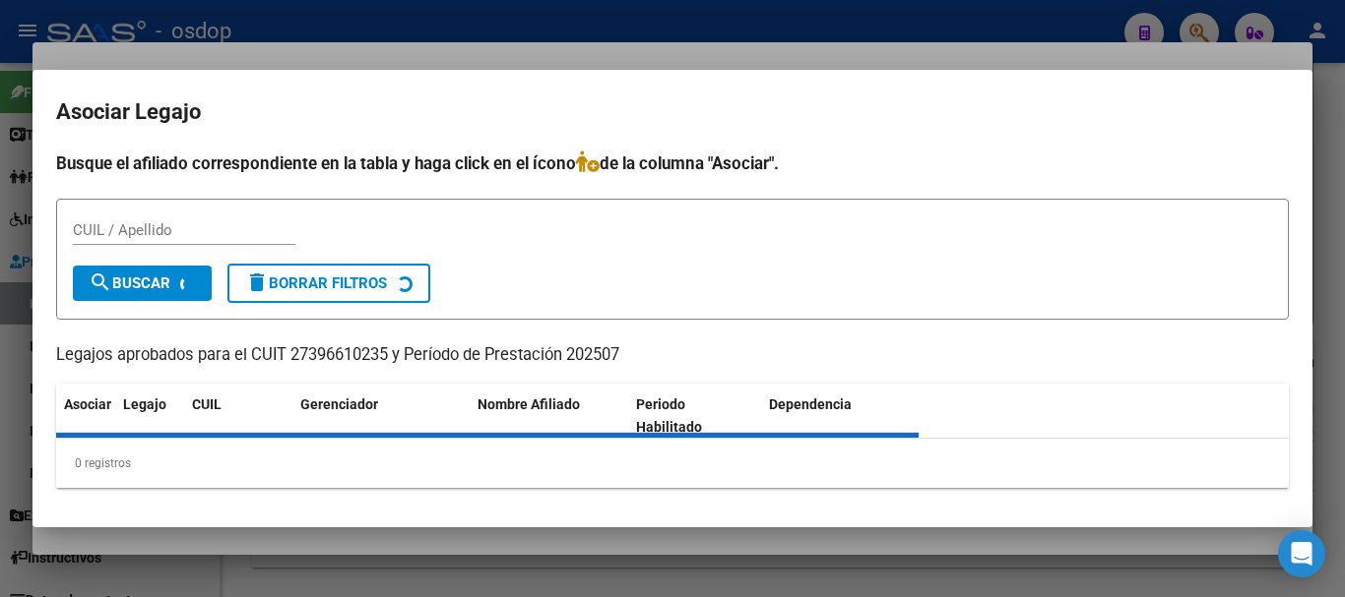 The image size is (1345, 597). Describe the element at coordinates (529, 405) in the screenshot. I see `span: Nombre Afiliado` at that location.